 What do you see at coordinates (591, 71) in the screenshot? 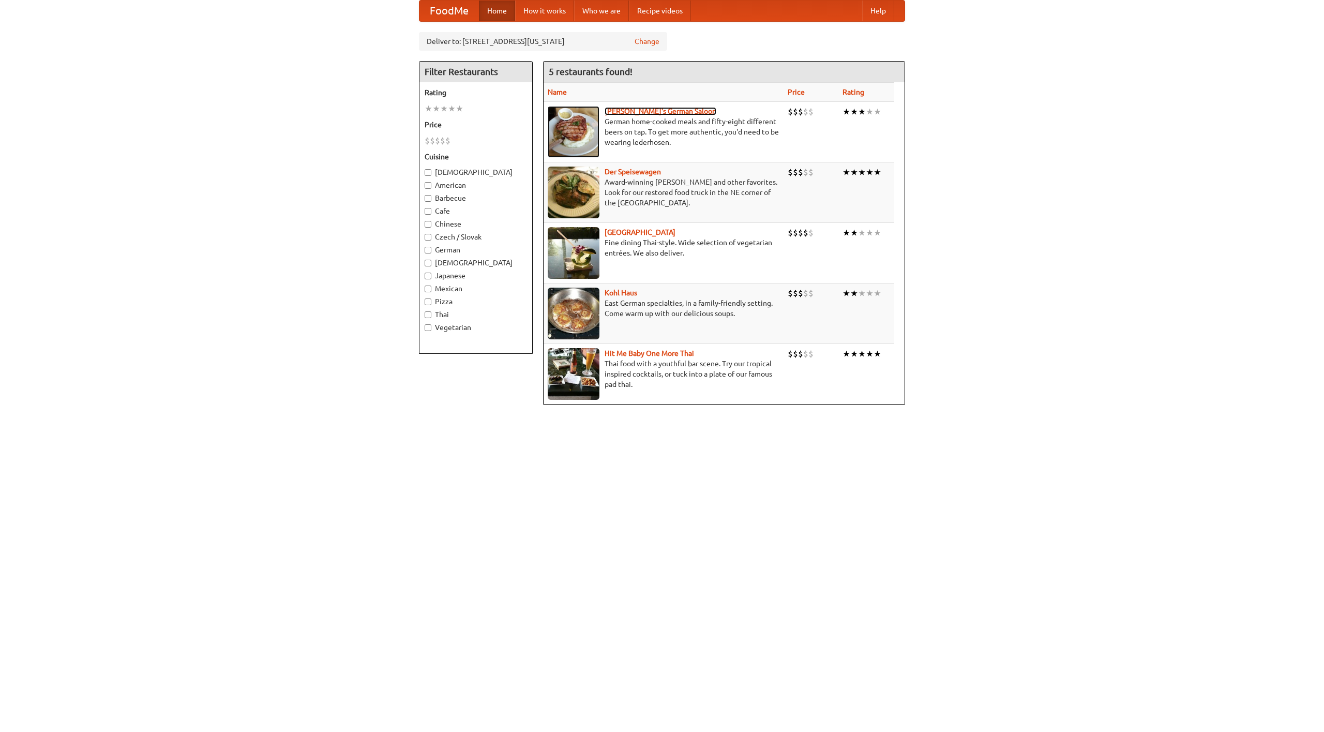
I see `ng-pluralize: 5 restaurants found!` at bounding box center [591, 71].